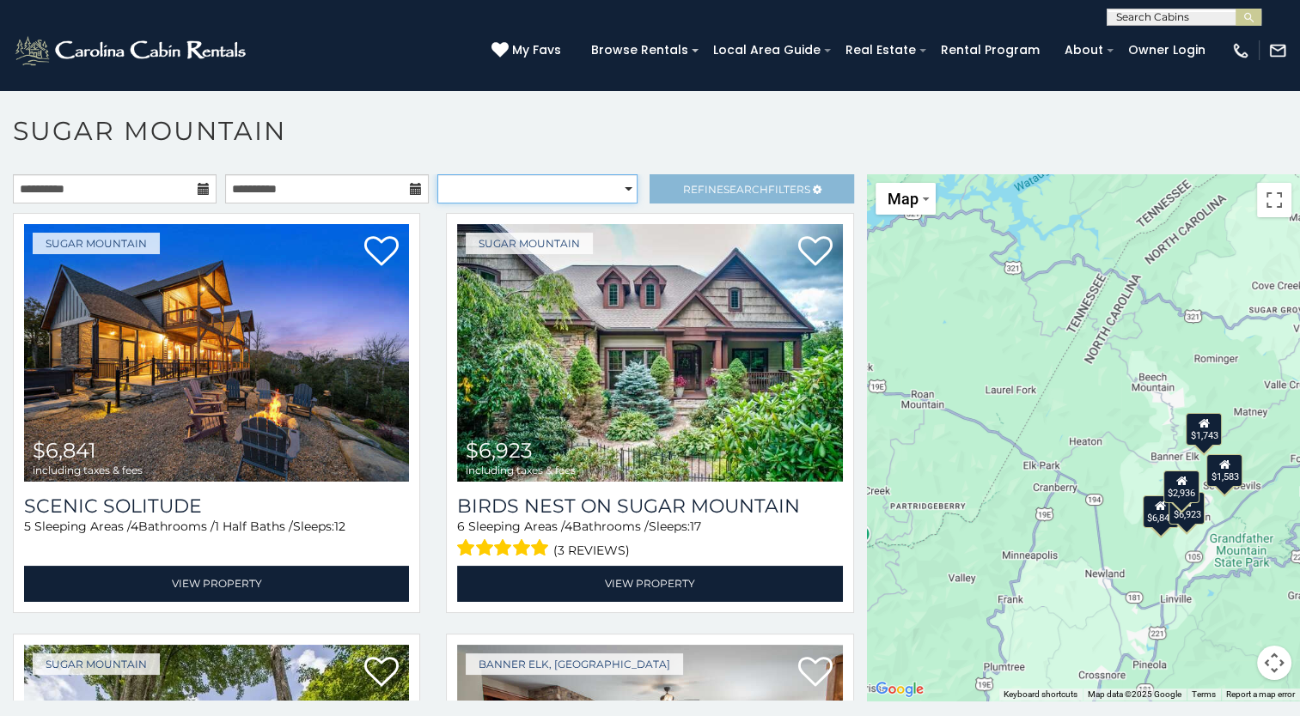 The image size is (1300, 716). What do you see at coordinates (751, 189) in the screenshot?
I see `a: RefineSearchFilters` at bounding box center [751, 189].